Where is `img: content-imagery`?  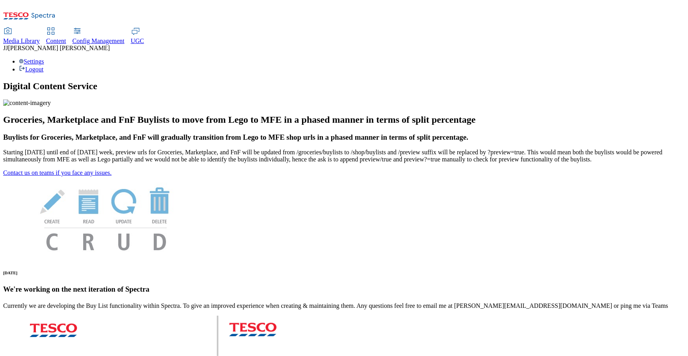 img: content-imagery is located at coordinates (27, 103).